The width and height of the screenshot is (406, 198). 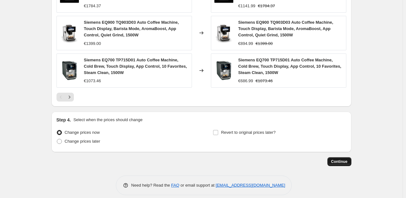 I want to click on span: Change prices later, so click(x=82, y=141).